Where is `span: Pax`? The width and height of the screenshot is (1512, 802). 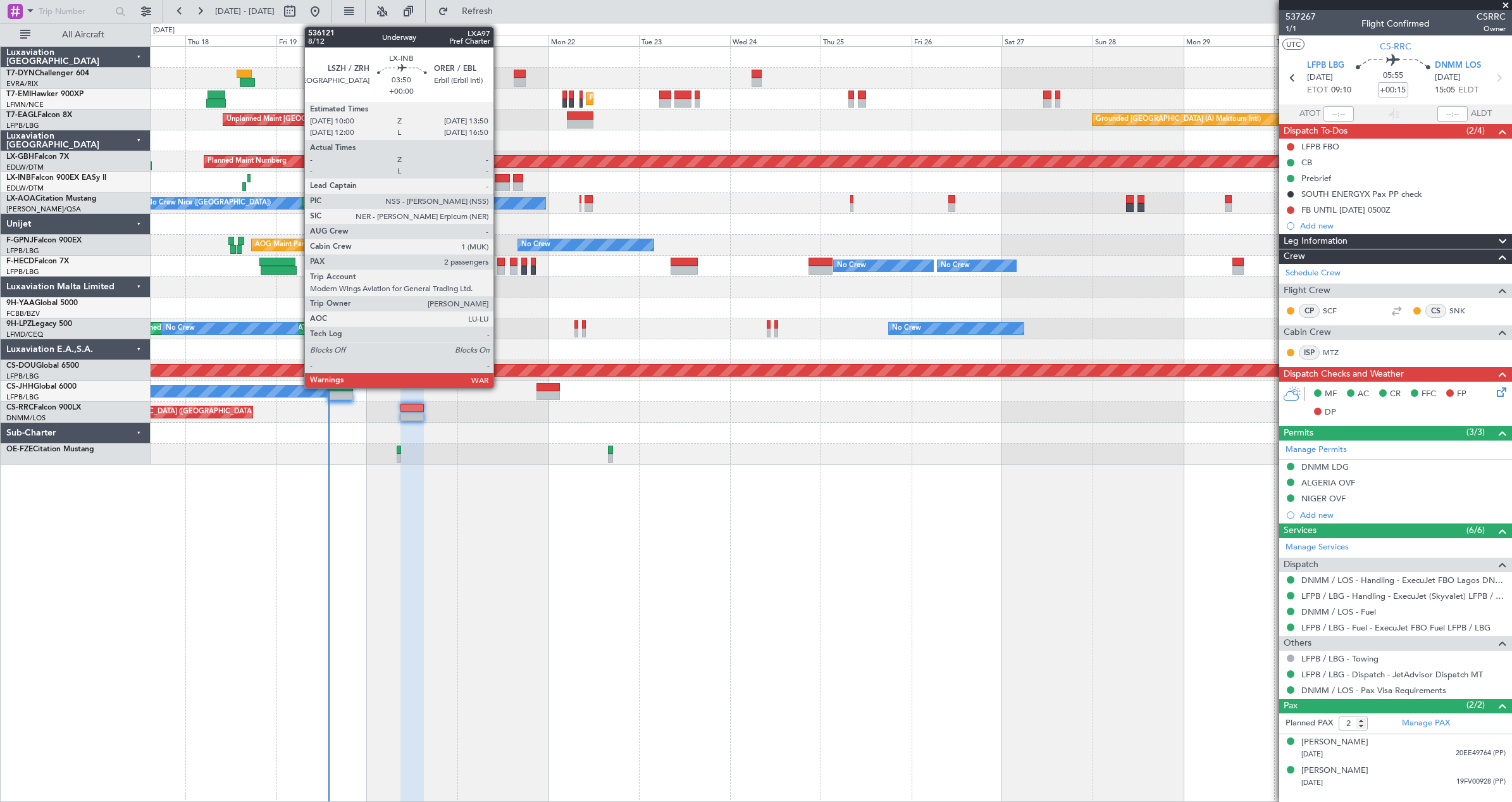 span: Pax is located at coordinates (1290, 705).